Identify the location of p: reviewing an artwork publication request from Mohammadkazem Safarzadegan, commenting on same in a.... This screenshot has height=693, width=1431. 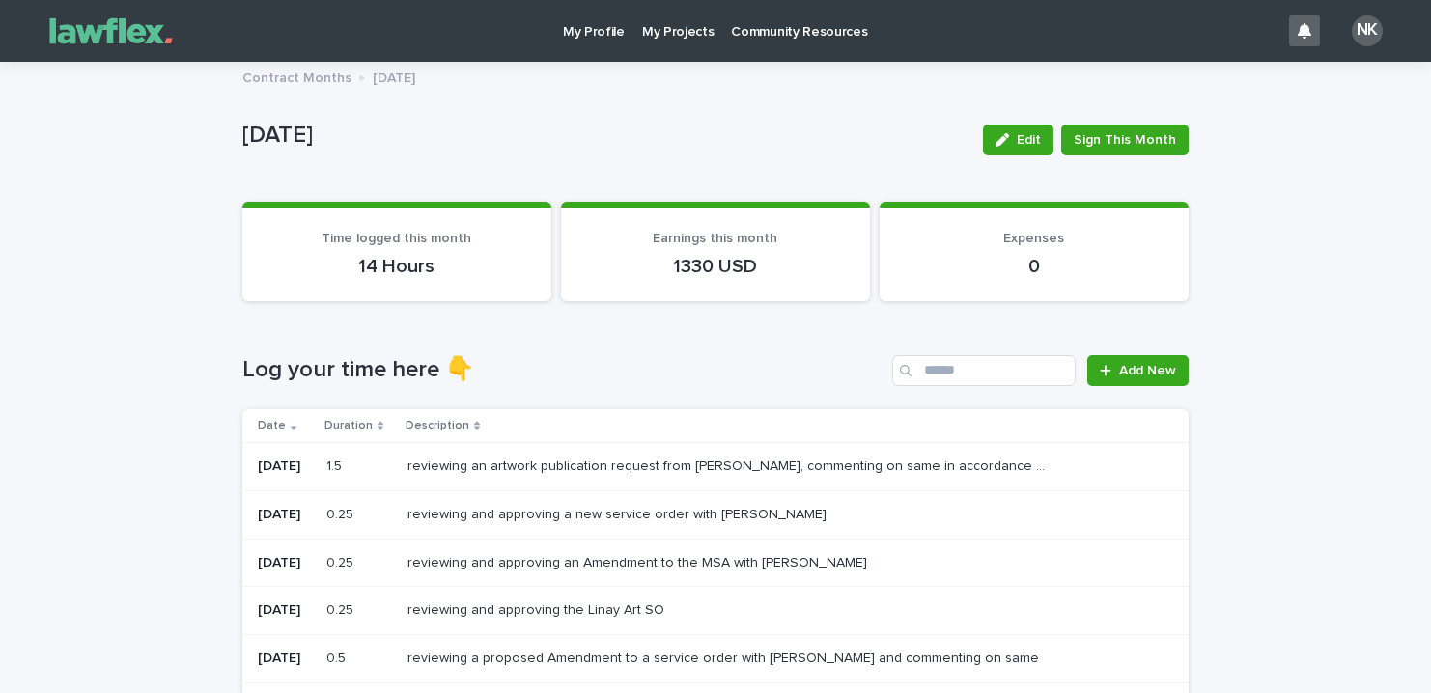
(731, 465).